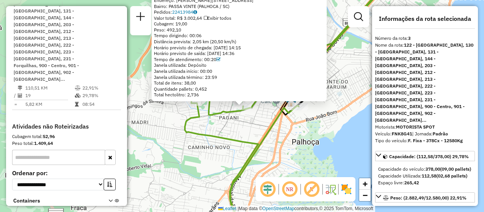  What do you see at coordinates (218, 18) in the screenshot?
I see `span: Exibir todos` at bounding box center [218, 18].